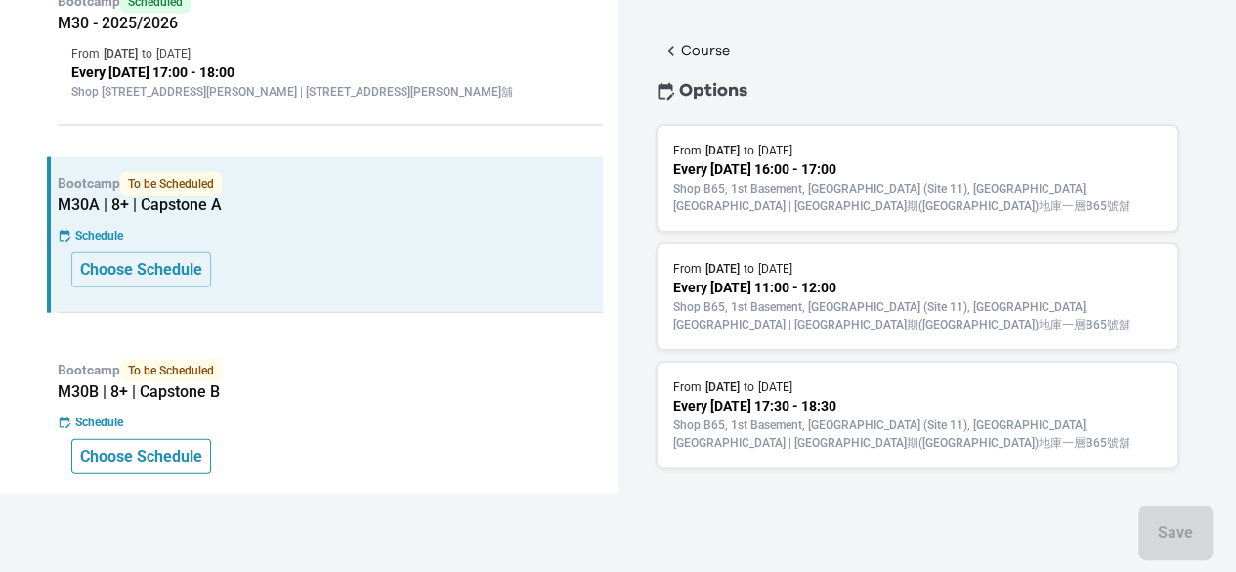  I want to click on p: Options, so click(714, 91).